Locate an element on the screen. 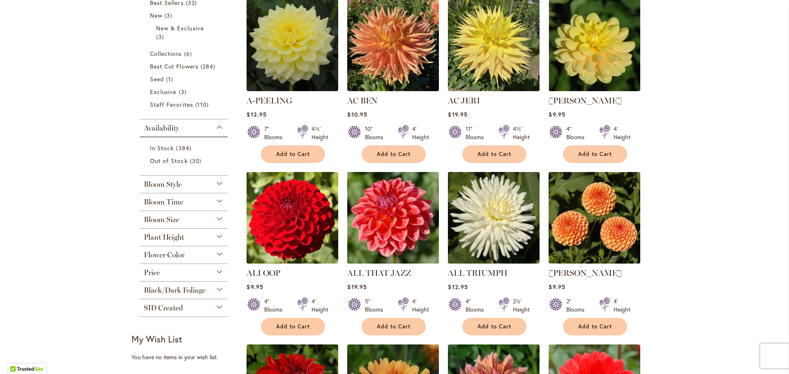 The width and height of the screenshot is (789, 374). a: Out of Stock 30 is located at coordinates (184, 161).